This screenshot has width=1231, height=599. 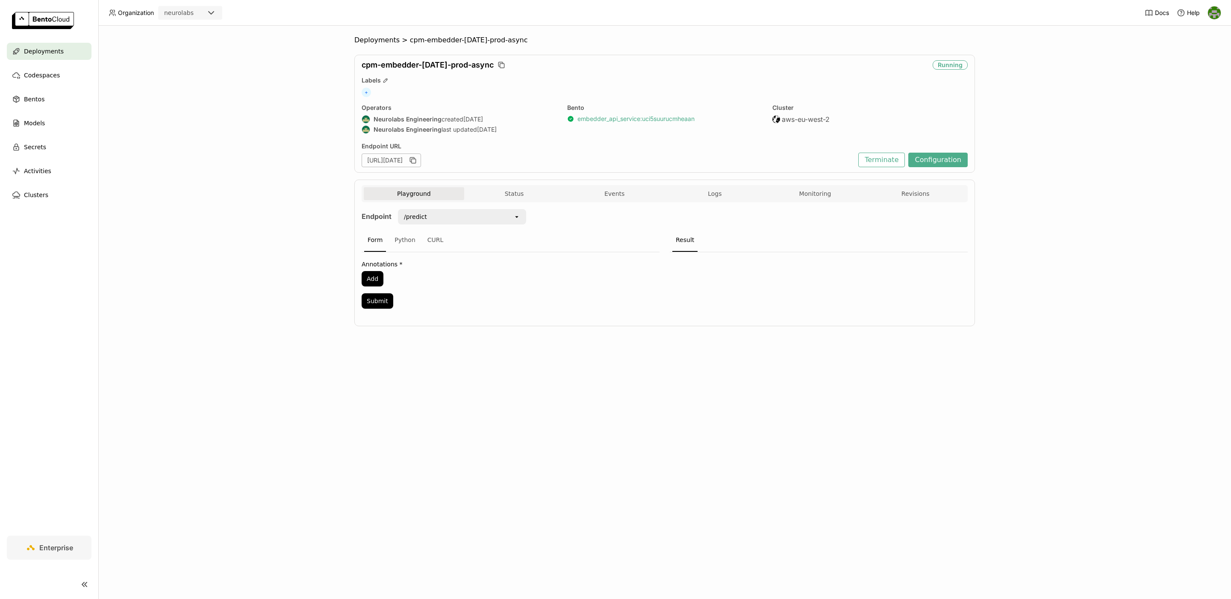 What do you see at coordinates (56, 547) in the screenshot?
I see `span: Enterprise` at bounding box center [56, 547].